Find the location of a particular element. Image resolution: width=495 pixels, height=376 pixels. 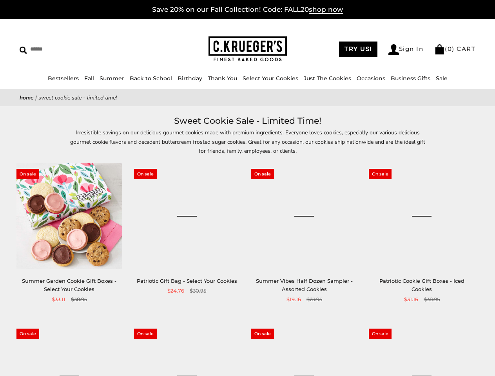

img: Summer Garden Cookie Gift Boxes - Select Your Cookies is located at coordinates (69, 216).